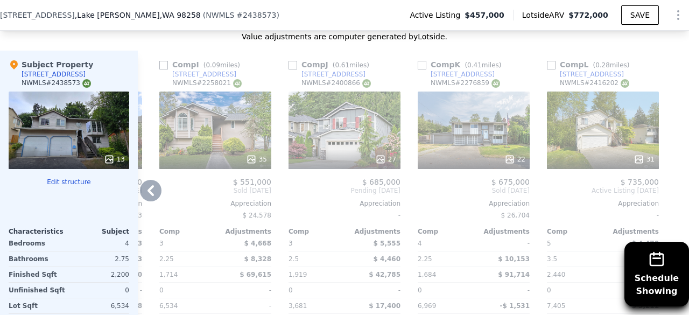  What do you see at coordinates (219, 15) in the screenshot?
I see `span: NWMLS` at bounding box center [219, 15].